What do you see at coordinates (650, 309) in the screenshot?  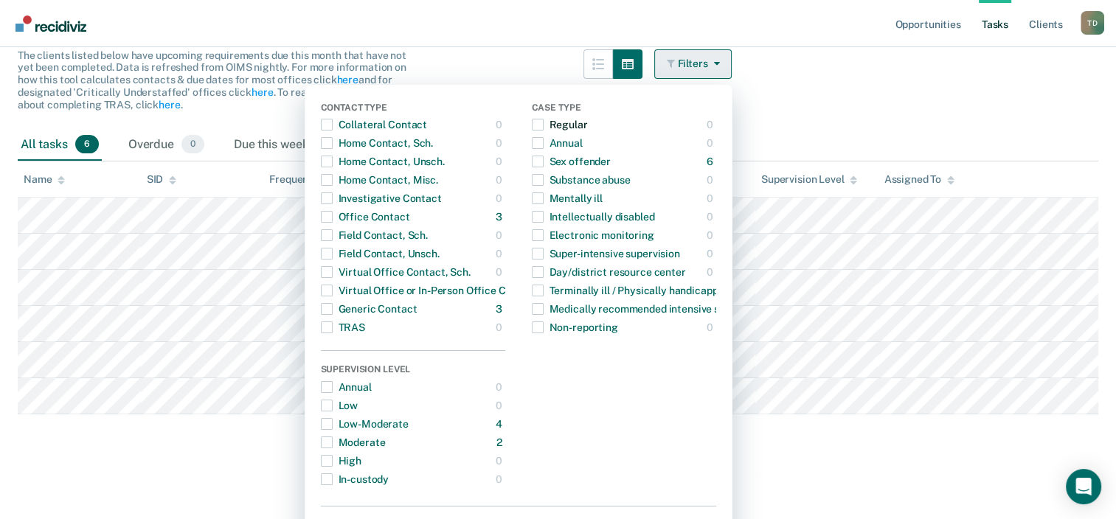 I see `div: Medically recommended intensive supervision` at bounding box center [650, 309].